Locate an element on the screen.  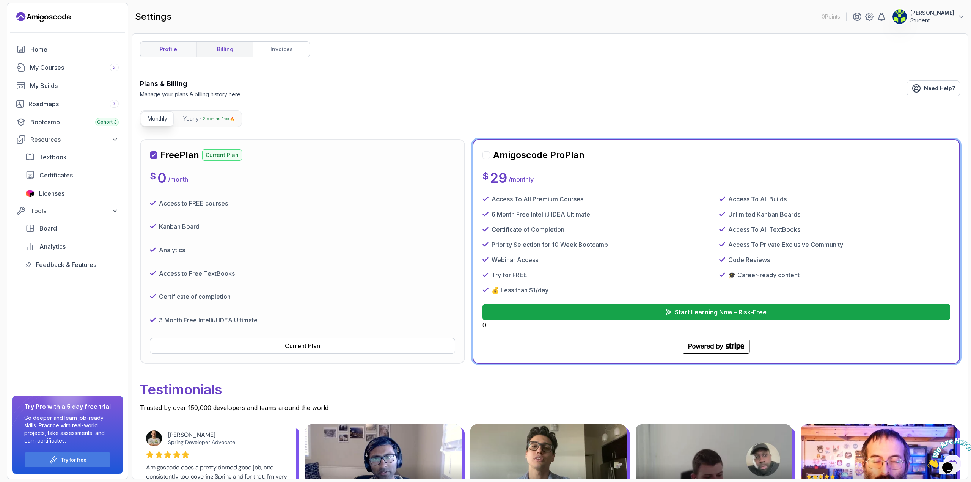
p: Trusted by over 150,000 developers and teams around the world is located at coordinates (550, 408).